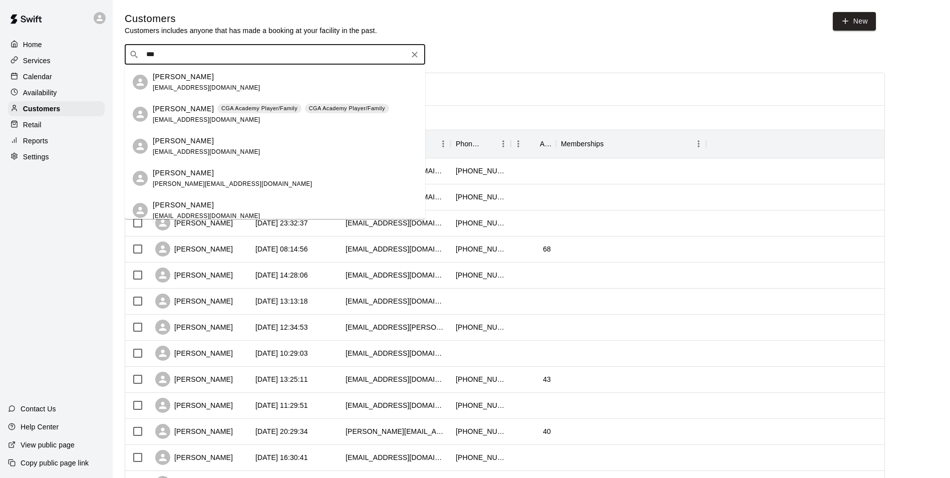 Image resolution: width=950 pixels, height=478 pixels. Describe the element at coordinates (56, 93) in the screenshot. I see `a: Availability` at that location.